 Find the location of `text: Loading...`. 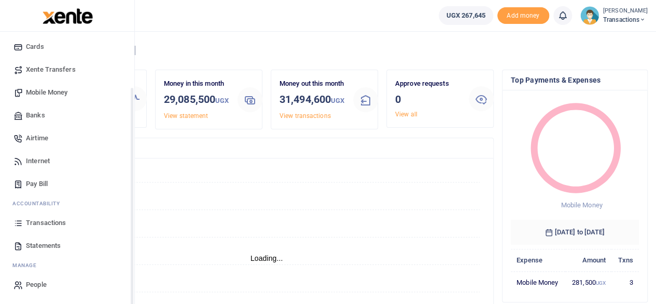

text: Loading... is located at coordinates (267, 258).